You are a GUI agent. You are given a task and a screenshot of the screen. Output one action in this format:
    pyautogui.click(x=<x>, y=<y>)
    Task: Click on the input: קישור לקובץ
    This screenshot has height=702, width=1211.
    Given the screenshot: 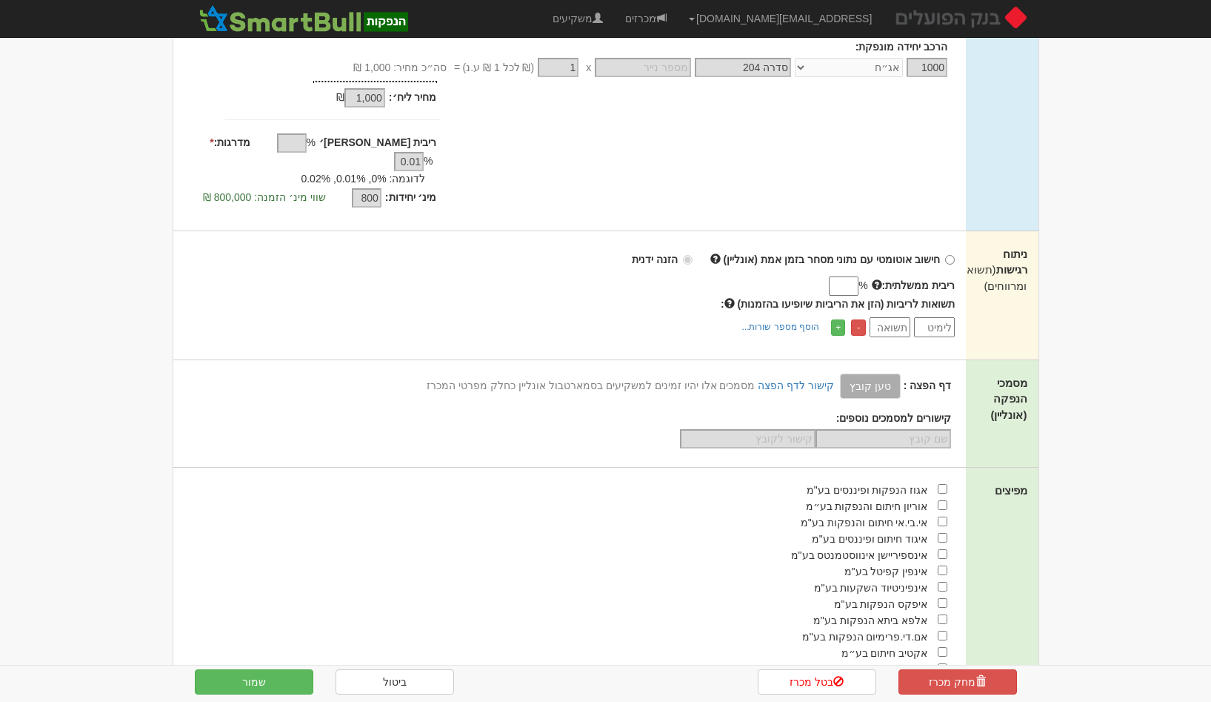 What is the action you would take?
    pyautogui.click(x=747, y=439)
    